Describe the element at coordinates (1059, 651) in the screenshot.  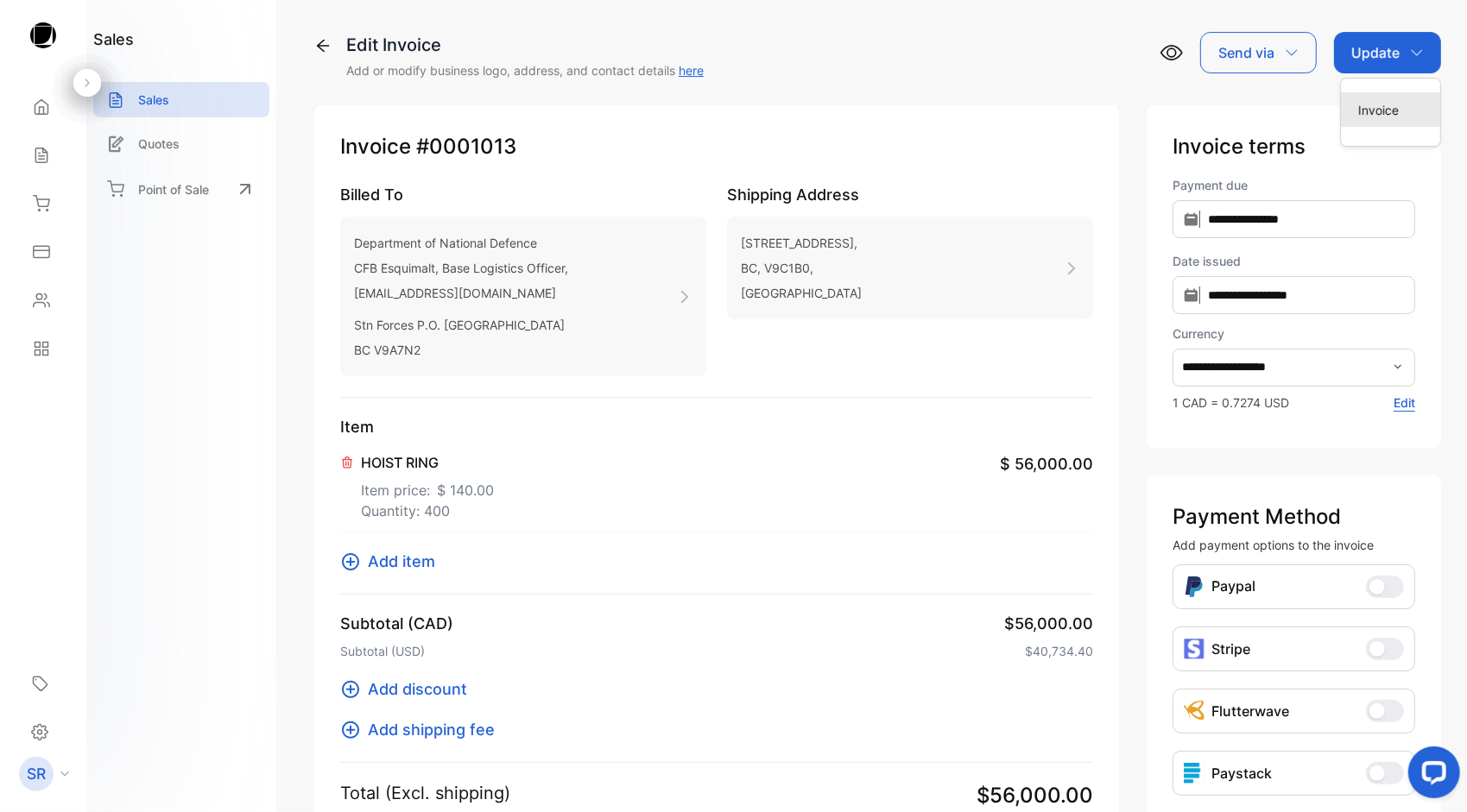
I see `span: $40,734.40` at that location.